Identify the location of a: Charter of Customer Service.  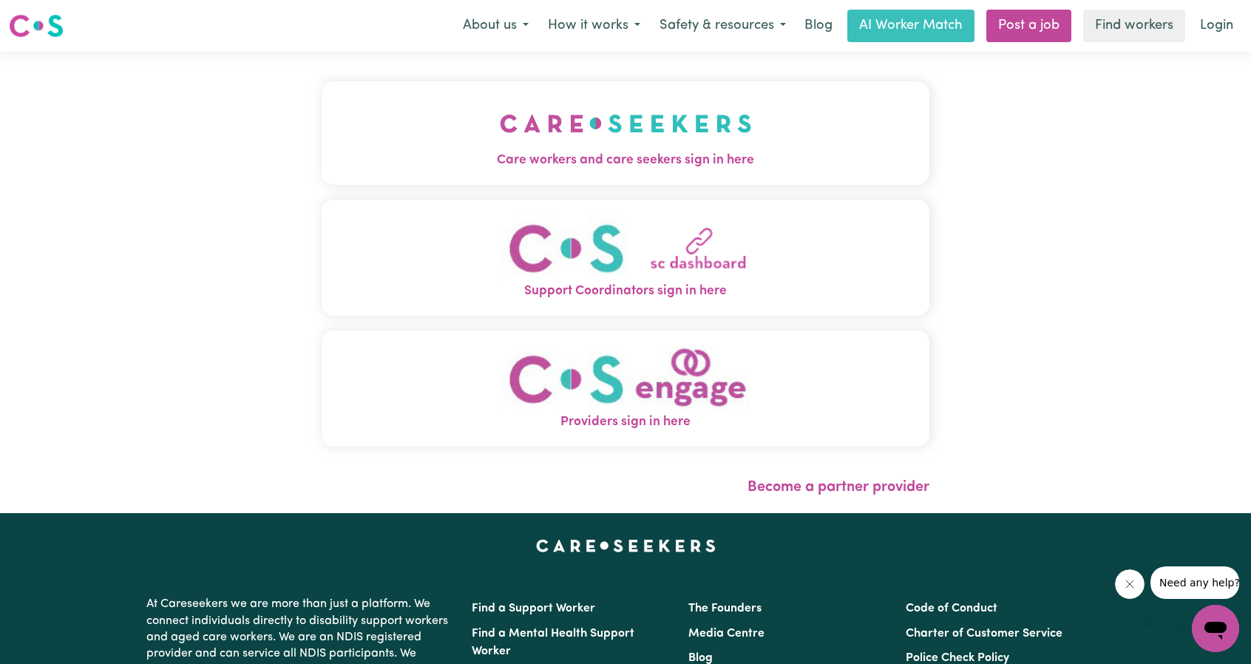
(984, 634).